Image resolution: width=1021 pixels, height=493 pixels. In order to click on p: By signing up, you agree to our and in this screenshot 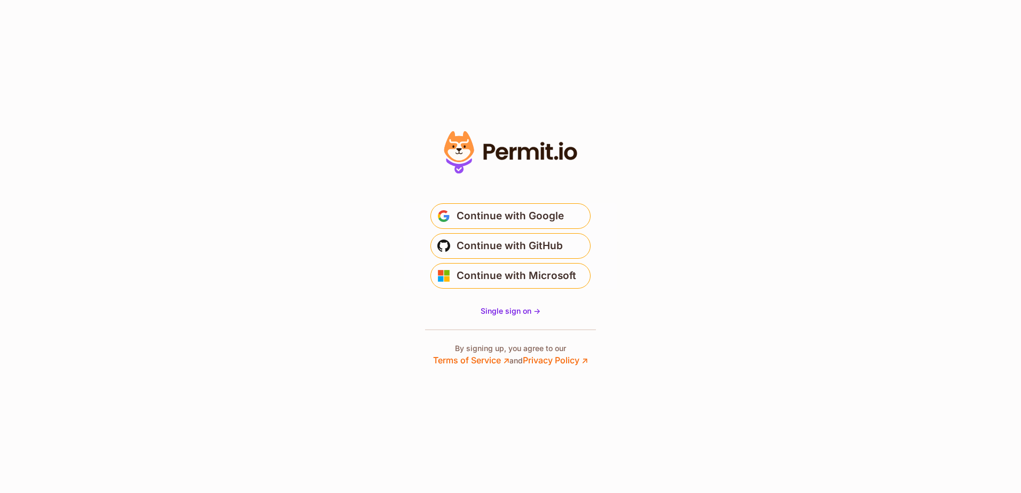, I will do `click(510, 355)`.